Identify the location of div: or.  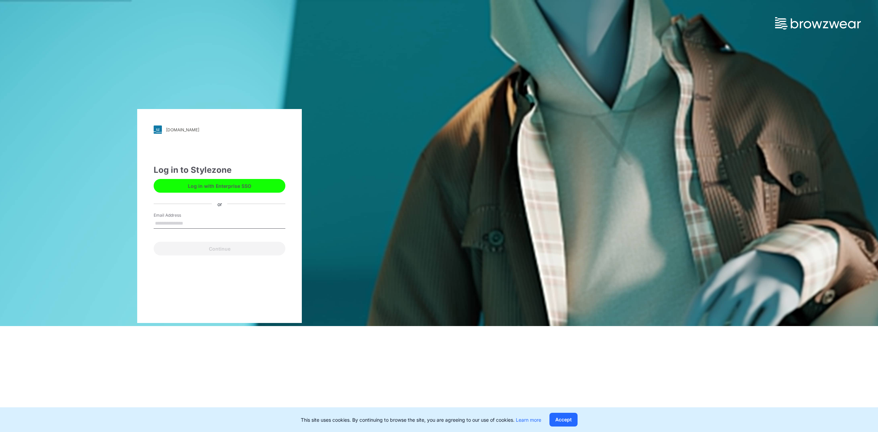
(219, 204).